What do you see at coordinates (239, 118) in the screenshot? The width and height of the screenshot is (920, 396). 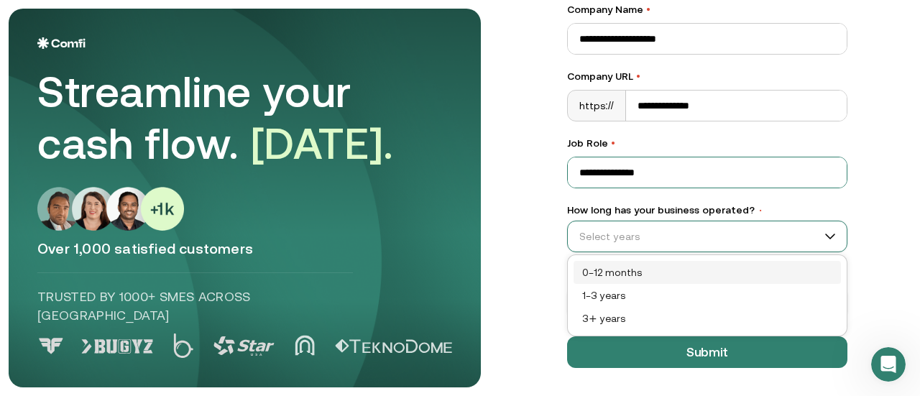 I see `div: Streamline your cash flow.` at bounding box center [239, 118].